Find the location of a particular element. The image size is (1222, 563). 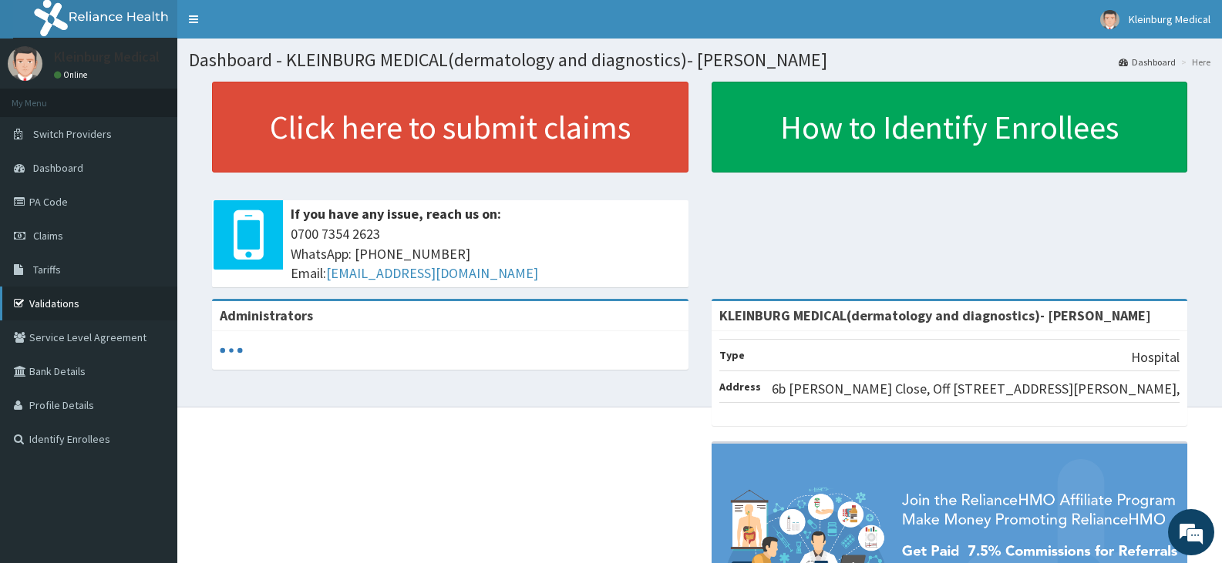

b: Type is located at coordinates (731, 355).